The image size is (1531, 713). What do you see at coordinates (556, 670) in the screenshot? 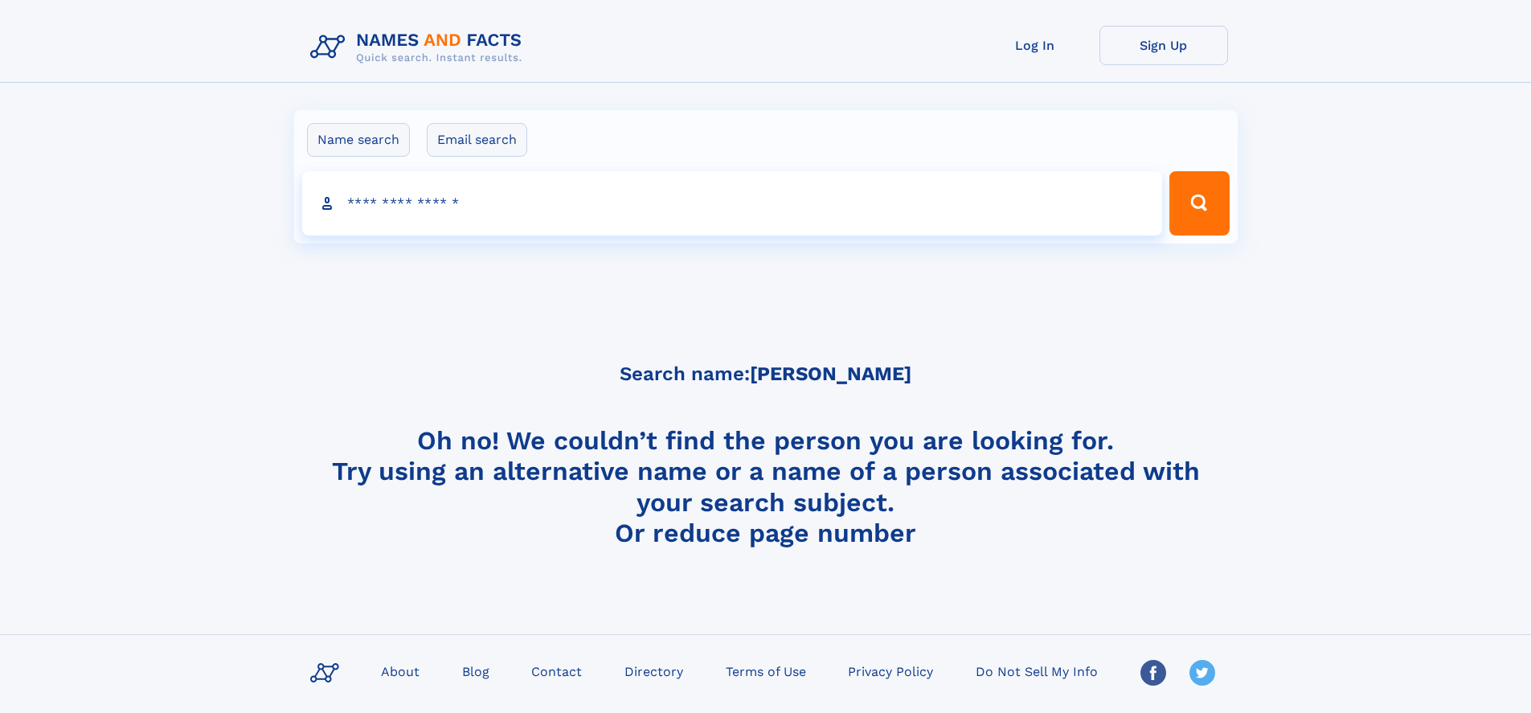
I see `a: Contact` at bounding box center [556, 670].